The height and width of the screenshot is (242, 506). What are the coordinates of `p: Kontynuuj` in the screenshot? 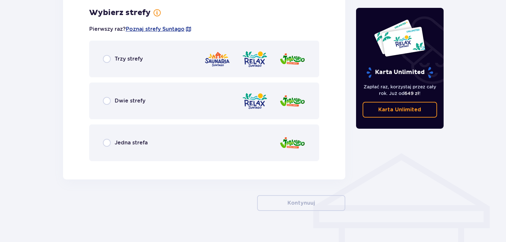 It's located at (301, 203).